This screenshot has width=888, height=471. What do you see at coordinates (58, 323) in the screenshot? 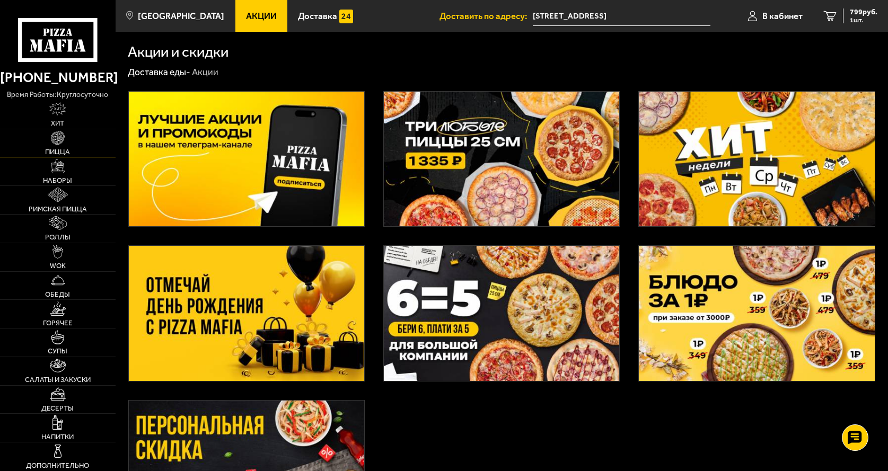
I see `span: Горячее` at bounding box center [58, 323].